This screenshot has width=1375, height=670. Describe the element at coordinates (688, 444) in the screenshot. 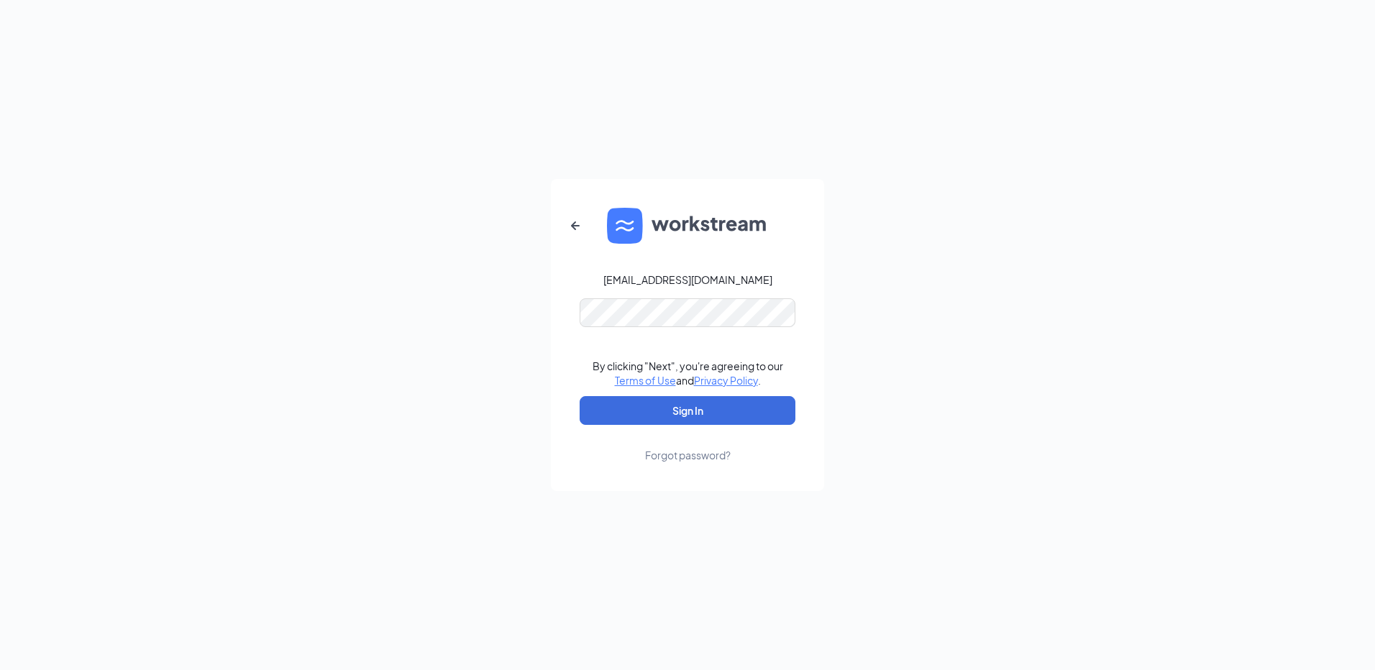

I see `a: Forgot password?` at that location.